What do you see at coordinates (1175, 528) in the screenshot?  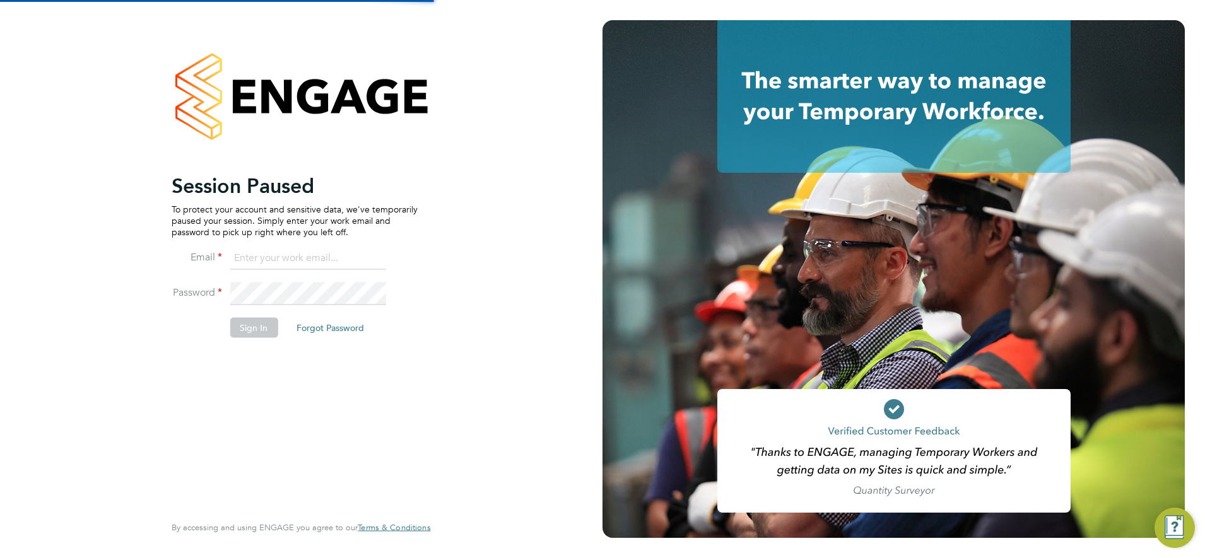 I see `button: Engage Resource Center` at bounding box center [1175, 528].